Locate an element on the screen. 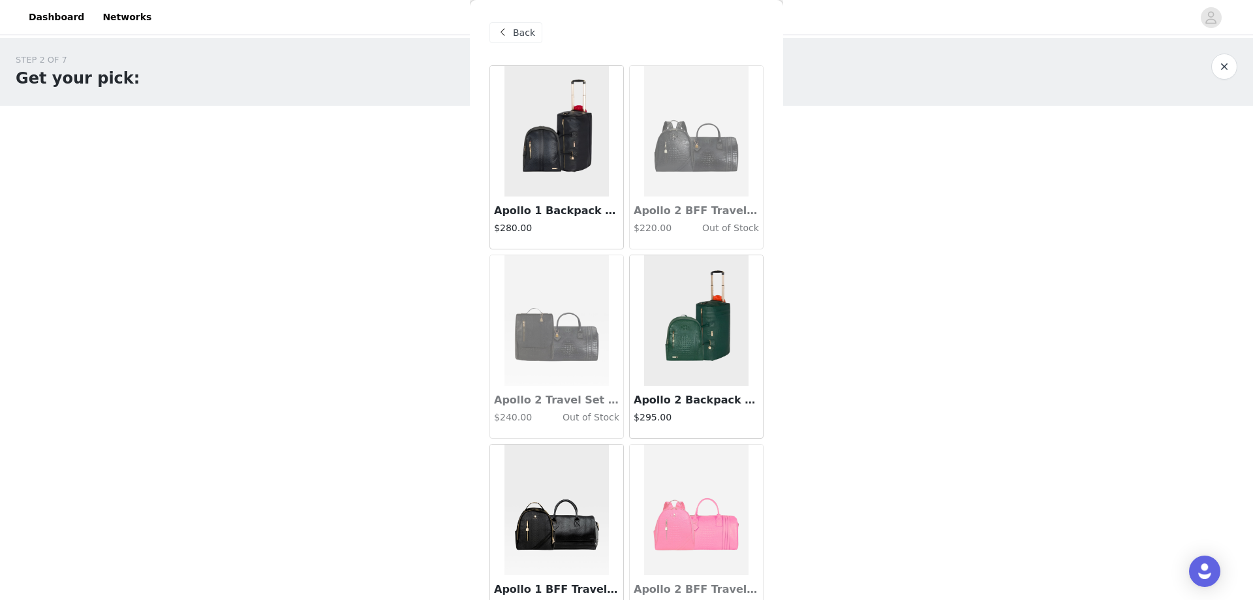  h4: $280.00 is located at coordinates (557, 228).